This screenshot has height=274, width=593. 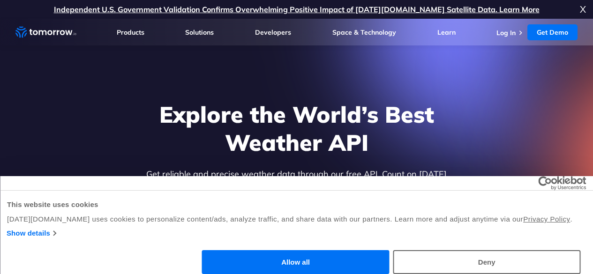 What do you see at coordinates (31, 233) in the screenshot?
I see `a: Show details` at bounding box center [31, 233].